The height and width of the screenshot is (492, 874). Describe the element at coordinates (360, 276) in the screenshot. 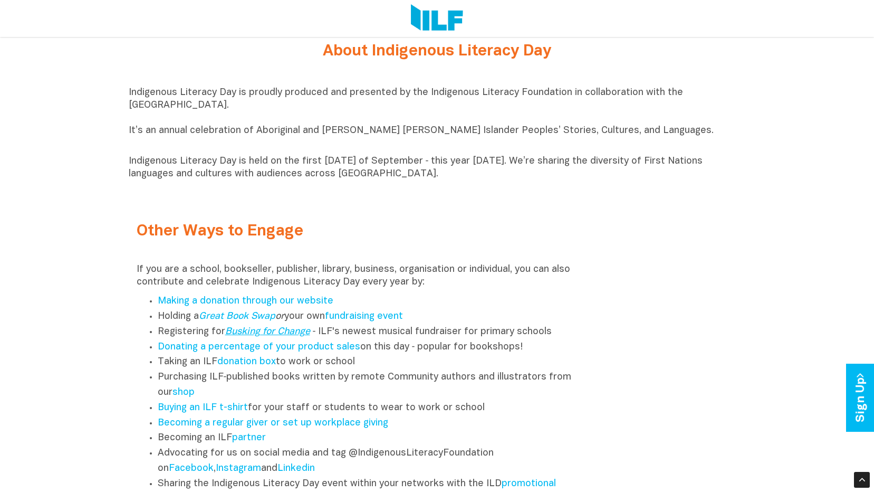

I see `p: If you are a school, bookseller, publisher, library, business, organisation or individual, you ca...` at that location.